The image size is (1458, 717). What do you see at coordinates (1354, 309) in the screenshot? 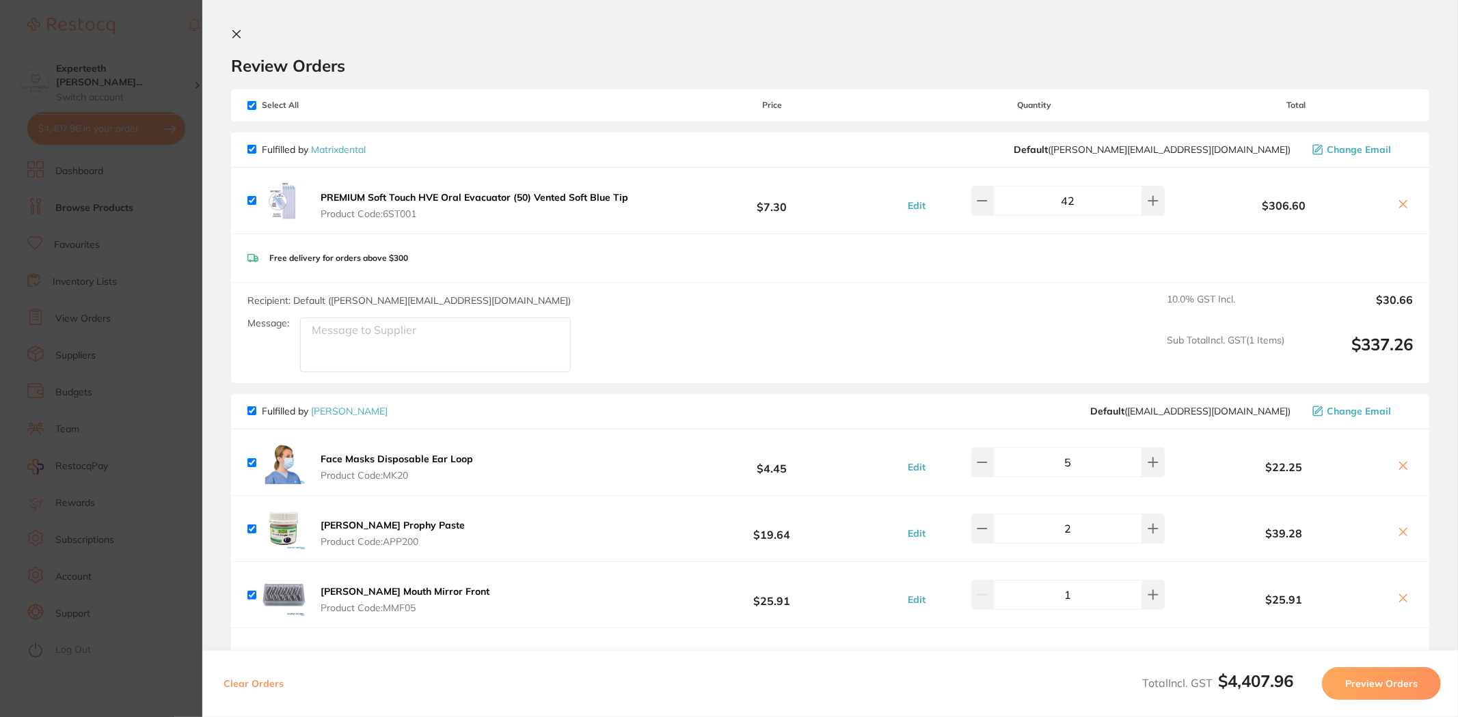
I see `output: $30.66` at bounding box center [1354, 309].